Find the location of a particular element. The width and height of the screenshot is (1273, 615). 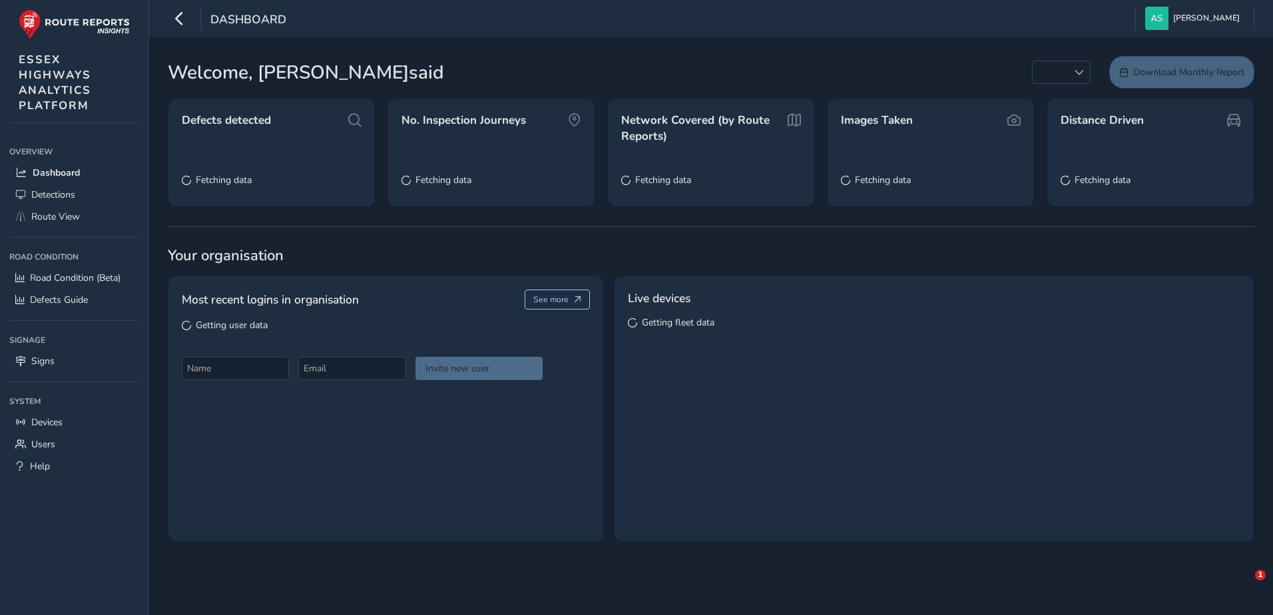

a: Signs is located at coordinates (74, 361).